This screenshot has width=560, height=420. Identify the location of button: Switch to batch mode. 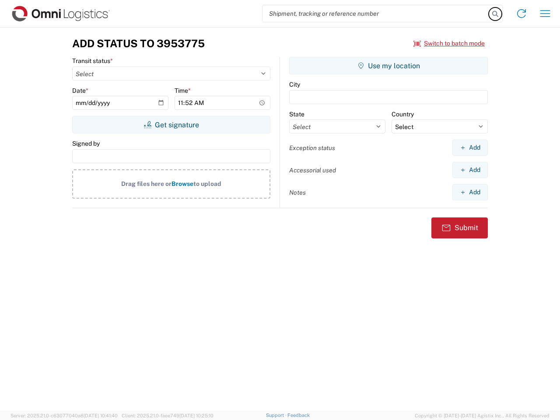
(449, 43).